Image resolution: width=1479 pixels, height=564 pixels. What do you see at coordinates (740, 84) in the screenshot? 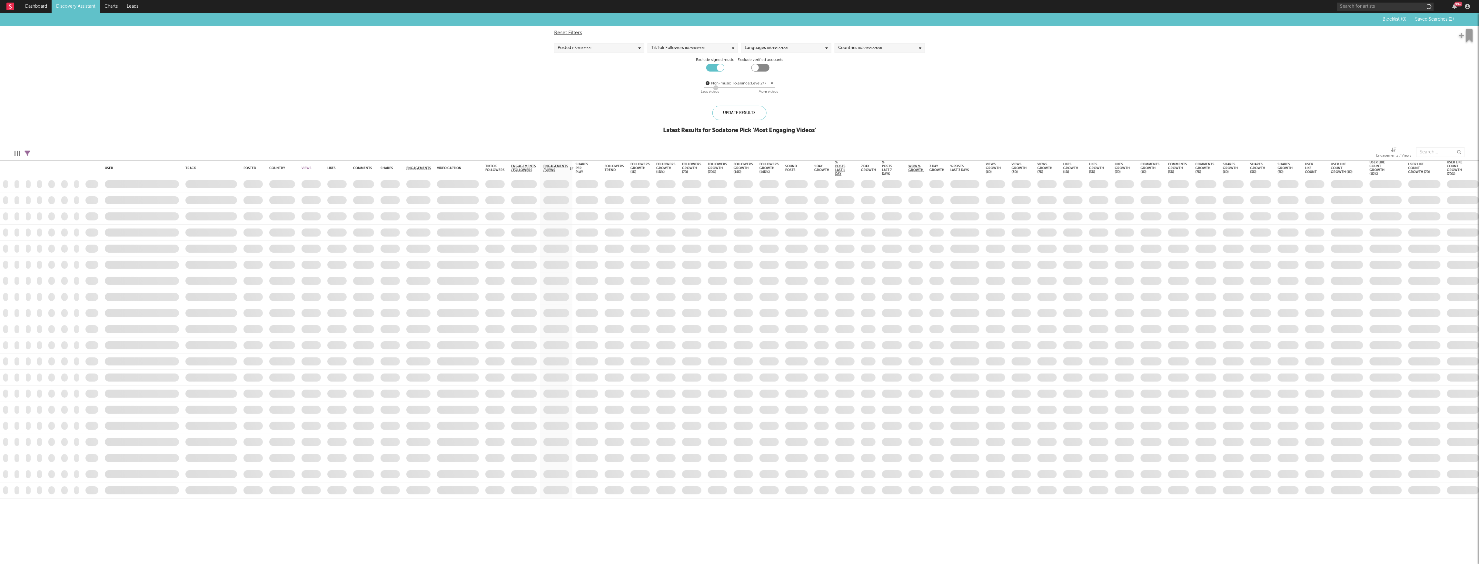
I see `div: Non-music Tolerance: Level 2 / 7` at bounding box center [740, 84].